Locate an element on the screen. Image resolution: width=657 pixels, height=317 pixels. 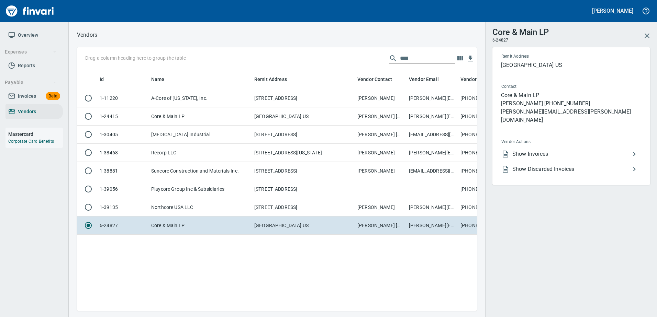
a: Finvari is located at coordinates (30, 11).